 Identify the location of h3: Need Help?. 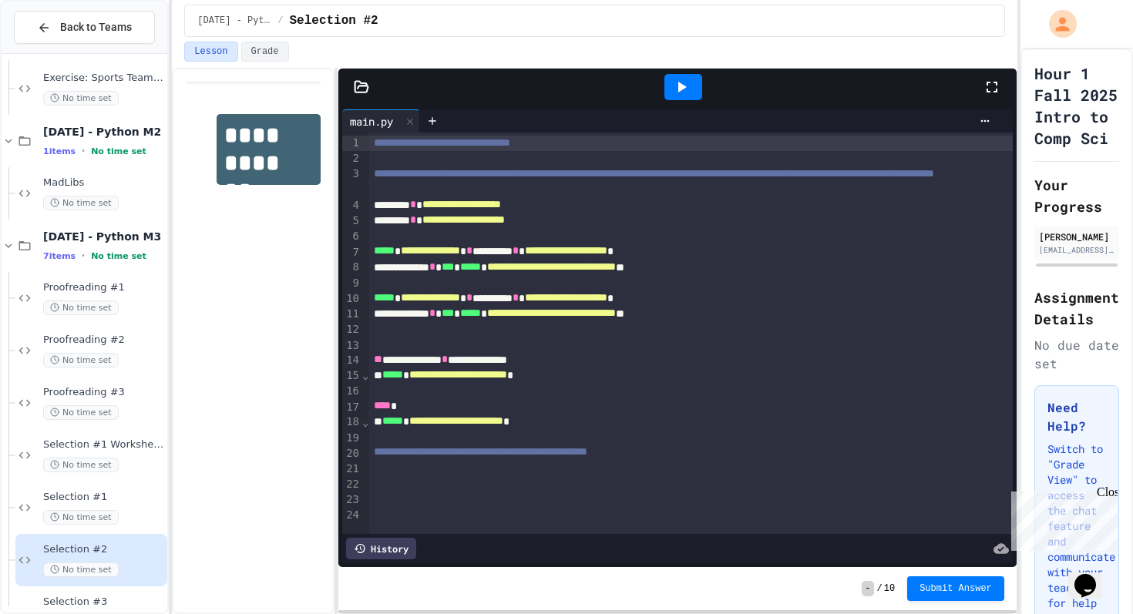
(1077, 417).